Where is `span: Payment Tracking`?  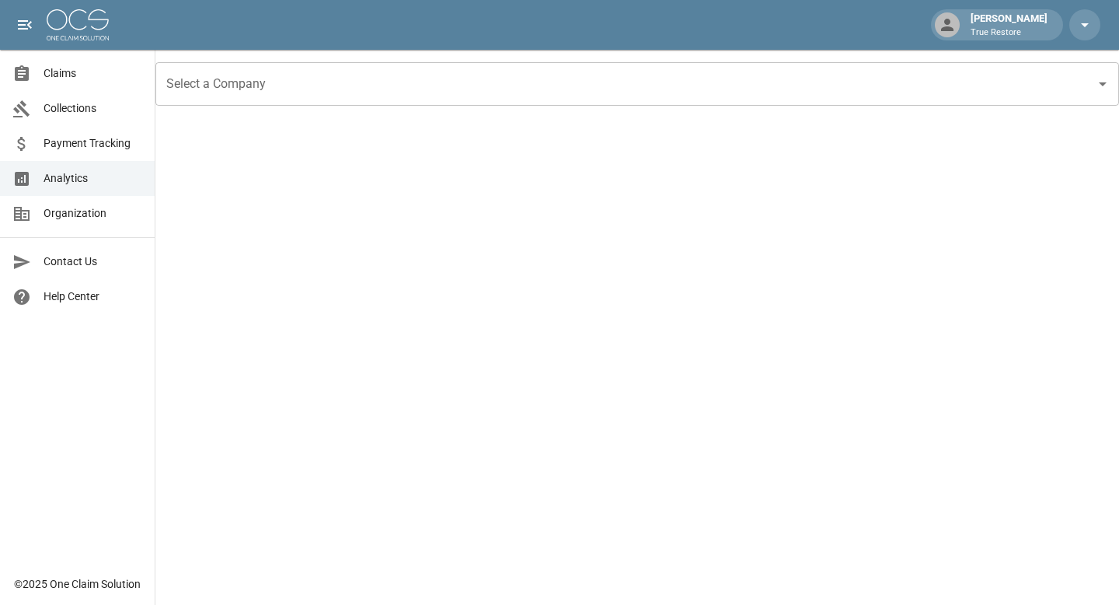
span: Payment Tracking is located at coordinates (92, 143).